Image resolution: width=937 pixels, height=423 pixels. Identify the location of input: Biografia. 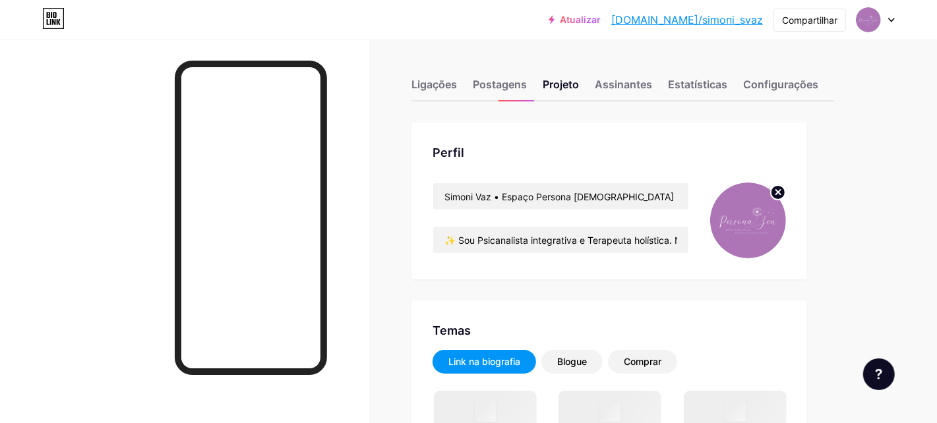
(560, 240).